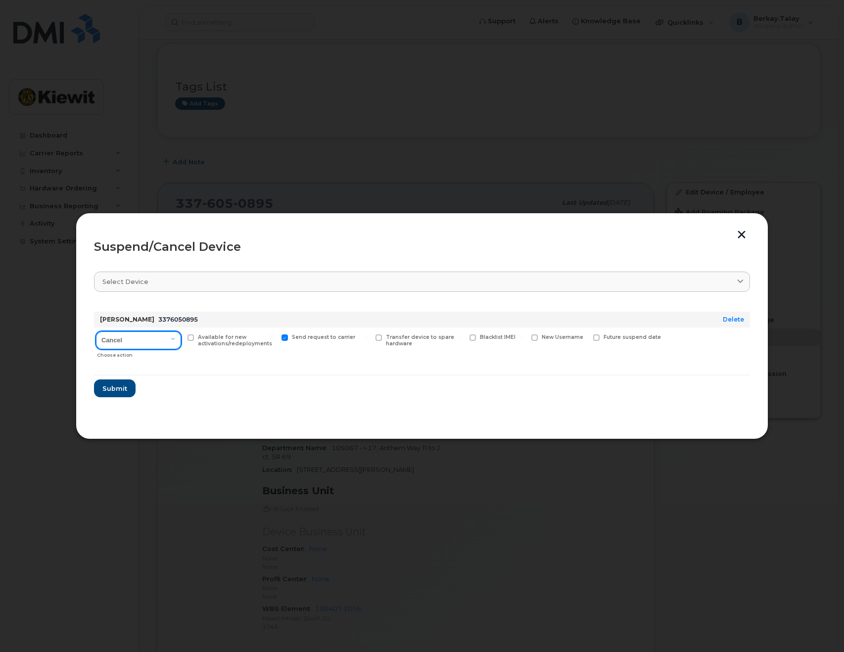 This screenshot has height=652, width=844. Describe the element at coordinates (733, 319) in the screenshot. I see `a: Delete` at that location.